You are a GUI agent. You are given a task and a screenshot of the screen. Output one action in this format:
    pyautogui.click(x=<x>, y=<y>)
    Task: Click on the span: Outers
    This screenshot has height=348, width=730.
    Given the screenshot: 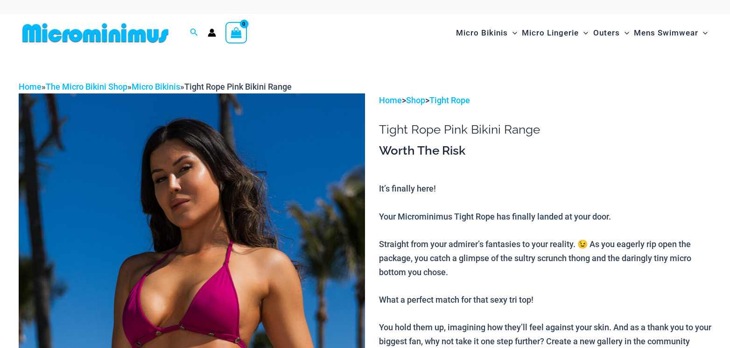 What is the action you would take?
    pyautogui.click(x=606, y=33)
    